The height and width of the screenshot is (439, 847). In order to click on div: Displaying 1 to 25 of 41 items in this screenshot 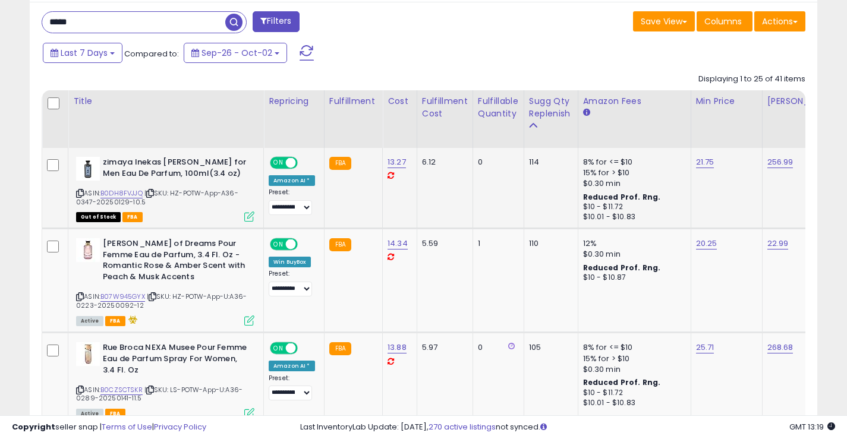, I will do `click(751, 79)`.